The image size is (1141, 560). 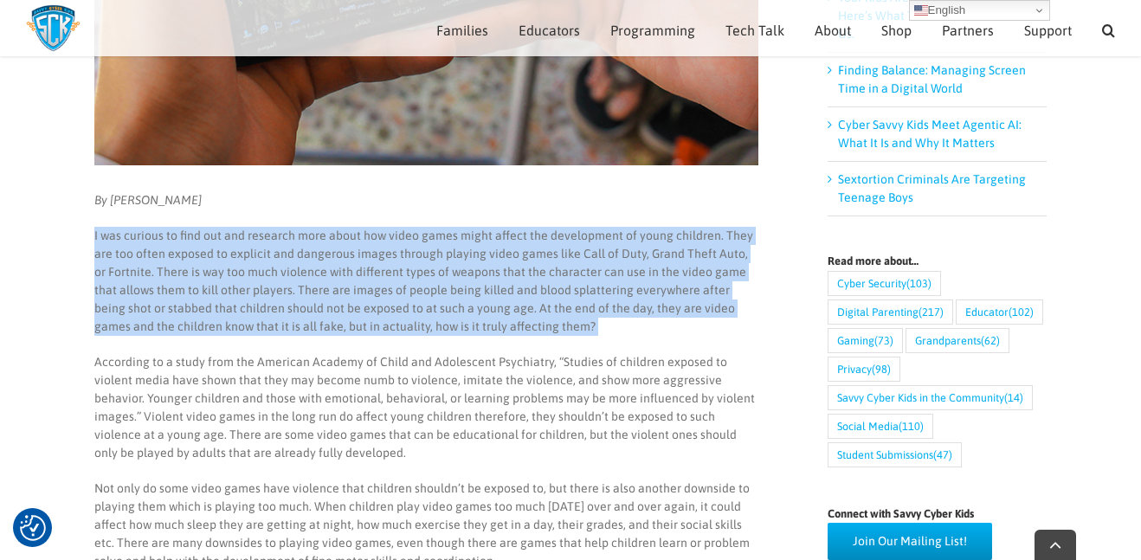 What do you see at coordinates (864, 369) in the screenshot?
I see `a: Privacy (98 items)` at bounding box center [864, 369].